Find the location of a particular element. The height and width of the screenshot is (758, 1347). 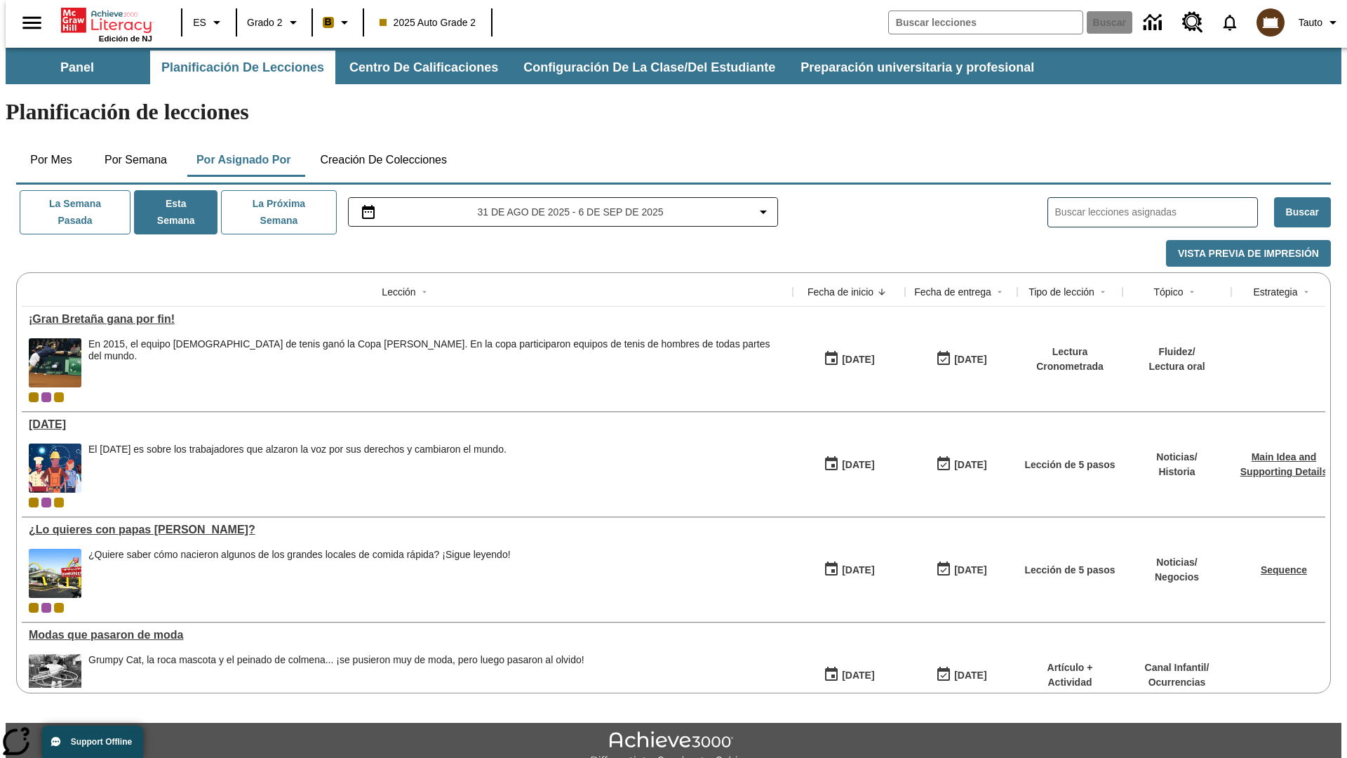

div: Día del Trabajo is located at coordinates (407, 424).